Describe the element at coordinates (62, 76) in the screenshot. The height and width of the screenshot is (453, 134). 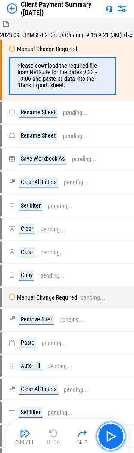
I see `div: Please download the required file from NetSuite for the dates 9.22 - 10.06 and paste its data int...` at that location.